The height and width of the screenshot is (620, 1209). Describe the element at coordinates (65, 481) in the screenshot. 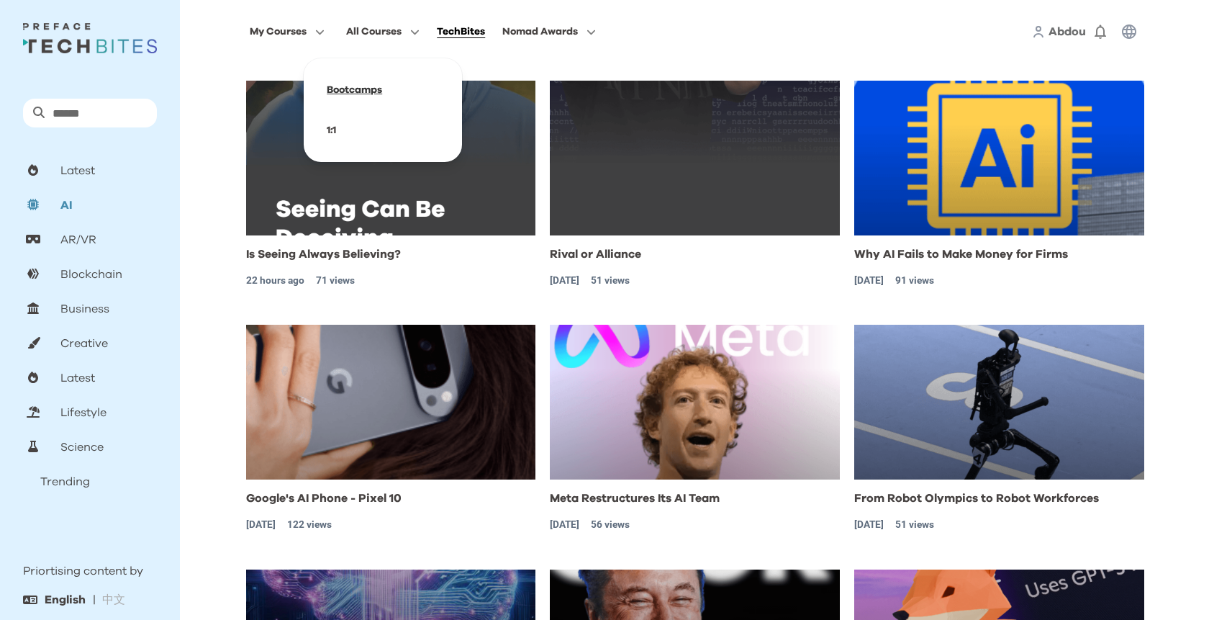

I see `p: Trending` at that location.